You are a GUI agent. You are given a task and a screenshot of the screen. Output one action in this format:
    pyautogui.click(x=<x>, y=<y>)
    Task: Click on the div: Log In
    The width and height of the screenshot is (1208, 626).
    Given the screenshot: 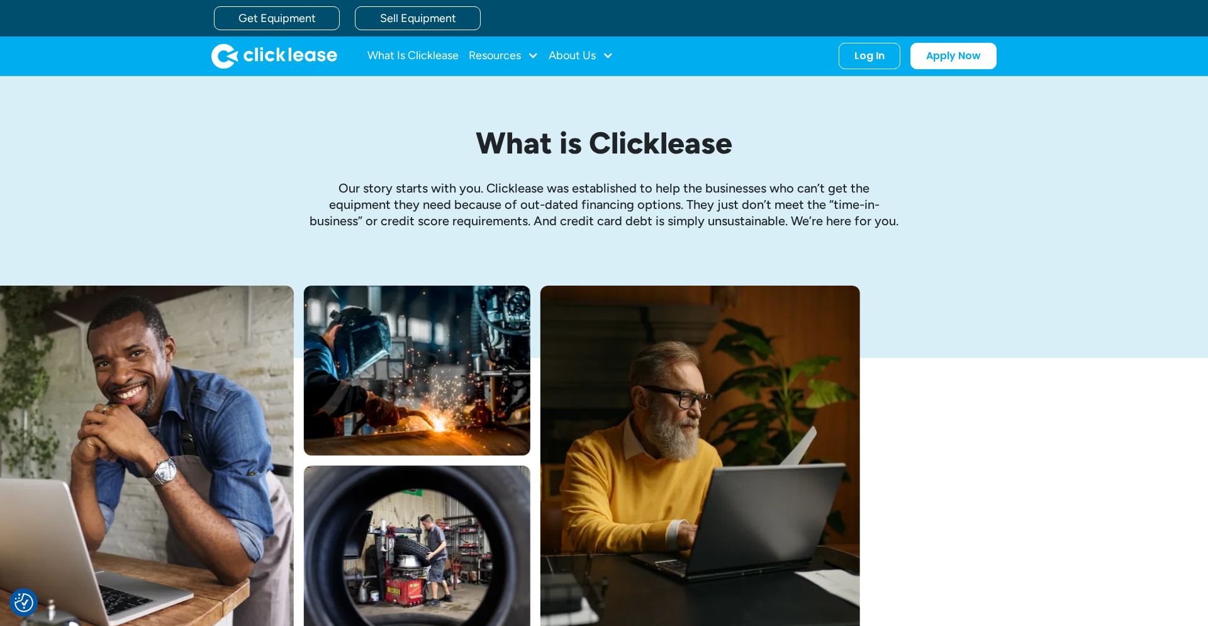 What is the action you would take?
    pyautogui.click(x=870, y=56)
    